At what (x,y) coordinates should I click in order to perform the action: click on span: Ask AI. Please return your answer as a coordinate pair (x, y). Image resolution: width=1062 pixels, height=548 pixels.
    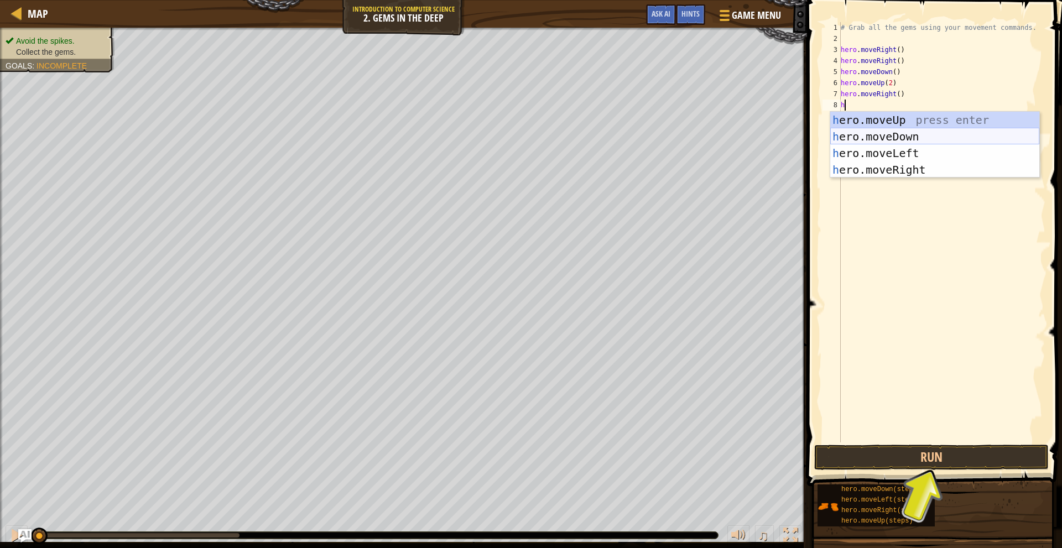
    Looking at the image, I should click on (661, 13).